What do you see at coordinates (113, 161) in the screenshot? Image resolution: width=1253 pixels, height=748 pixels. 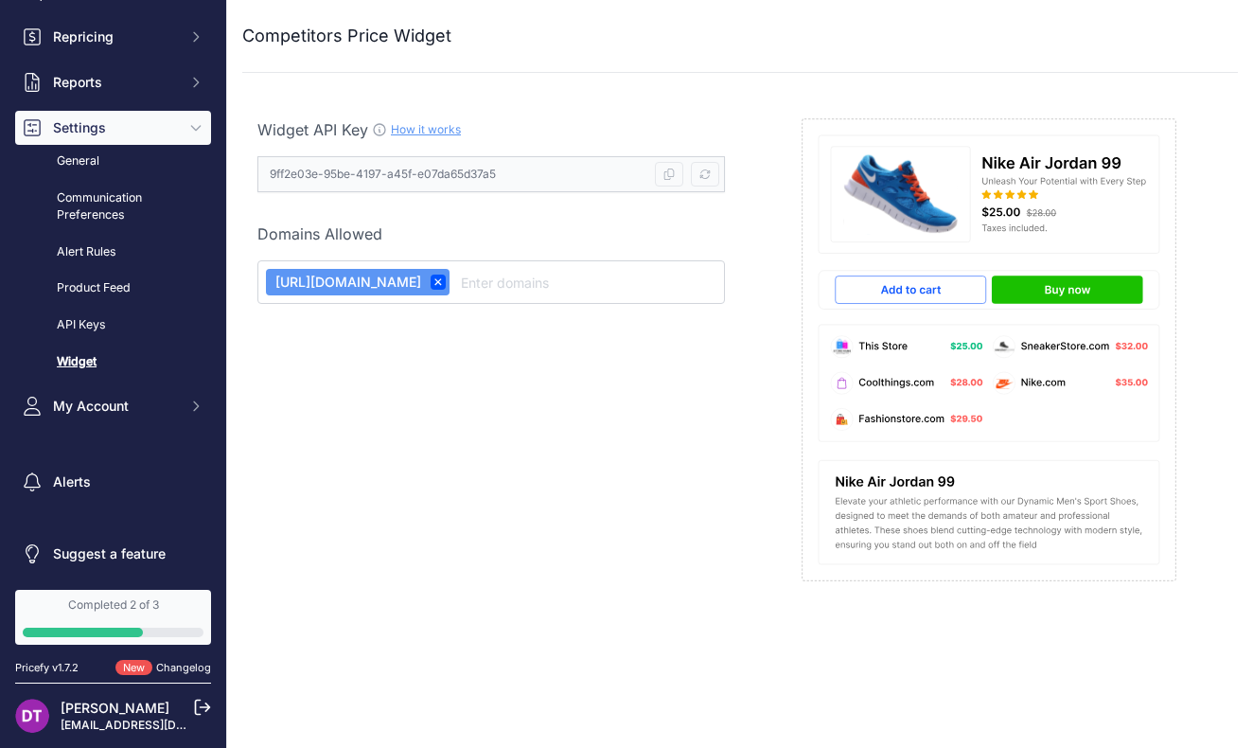 I see `a: General` at bounding box center [113, 161].